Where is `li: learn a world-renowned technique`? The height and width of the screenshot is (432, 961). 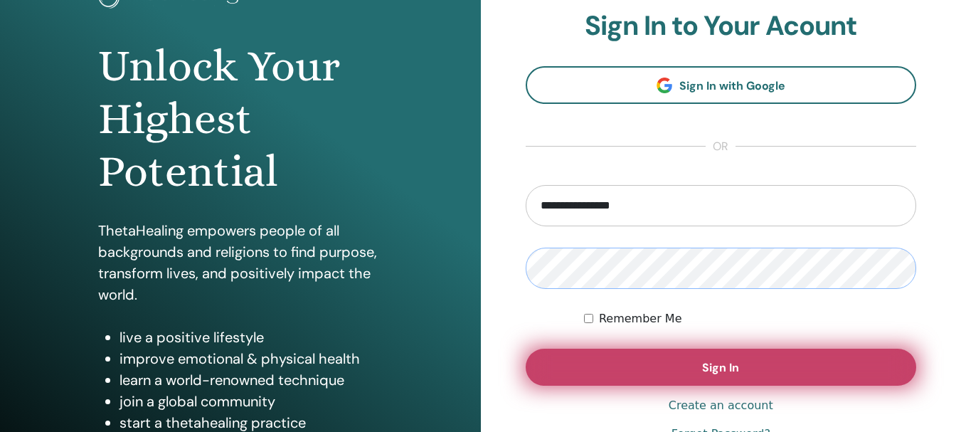 li: learn a world-renowned technique is located at coordinates (251, 380).